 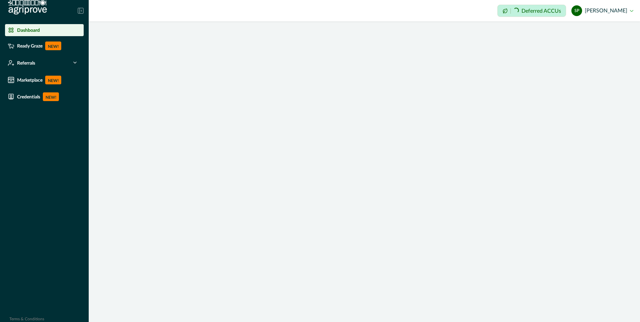 What do you see at coordinates (44, 46) in the screenshot?
I see `a: Ready GrazeNEW!` at bounding box center [44, 46].